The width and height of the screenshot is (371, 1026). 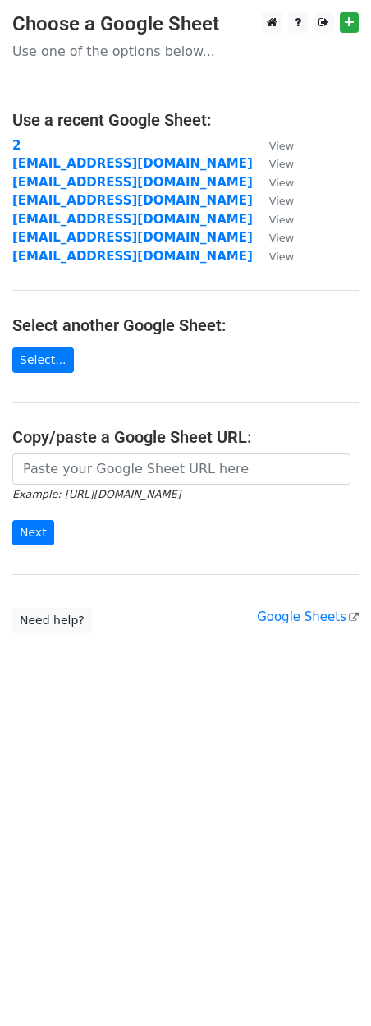 What do you see at coordinates (186, 120) in the screenshot?
I see `h4: Use a recent Google Sheet:` at bounding box center [186, 120].